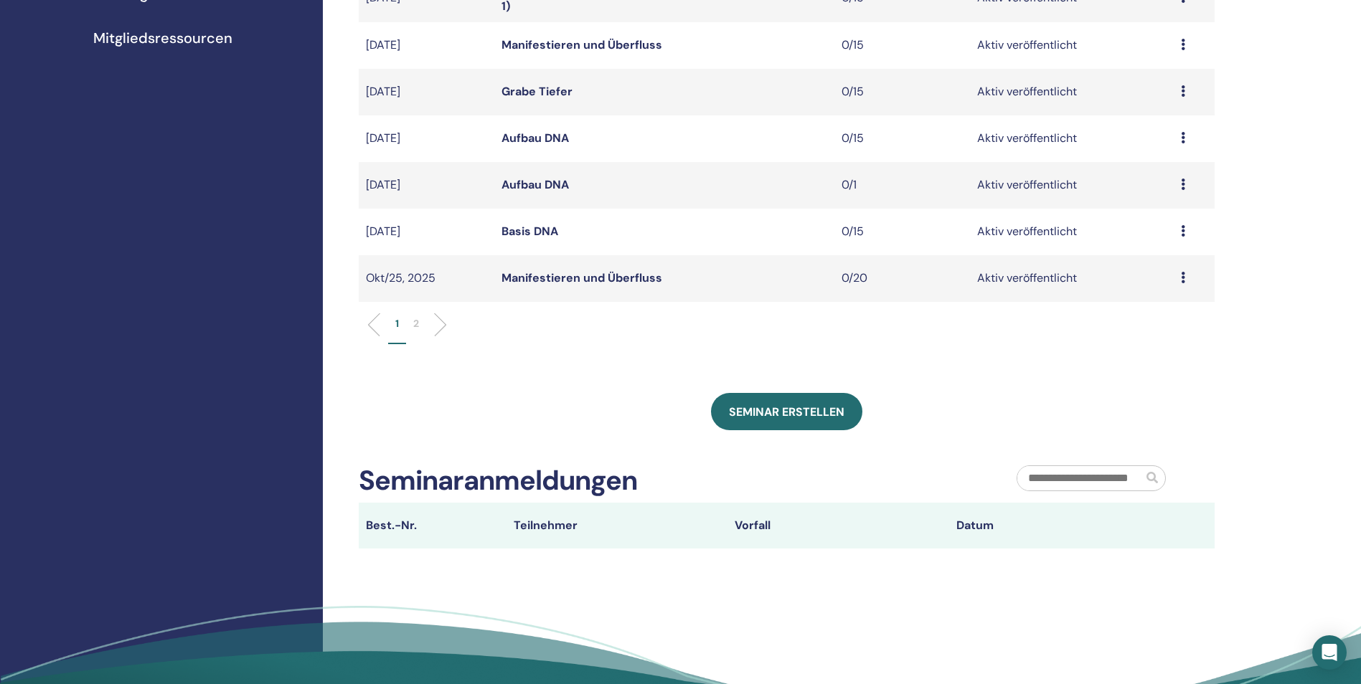 The image size is (1361, 684). Describe the element at coordinates (786, 412) in the screenshot. I see `span: Seminar erstellen` at that location.